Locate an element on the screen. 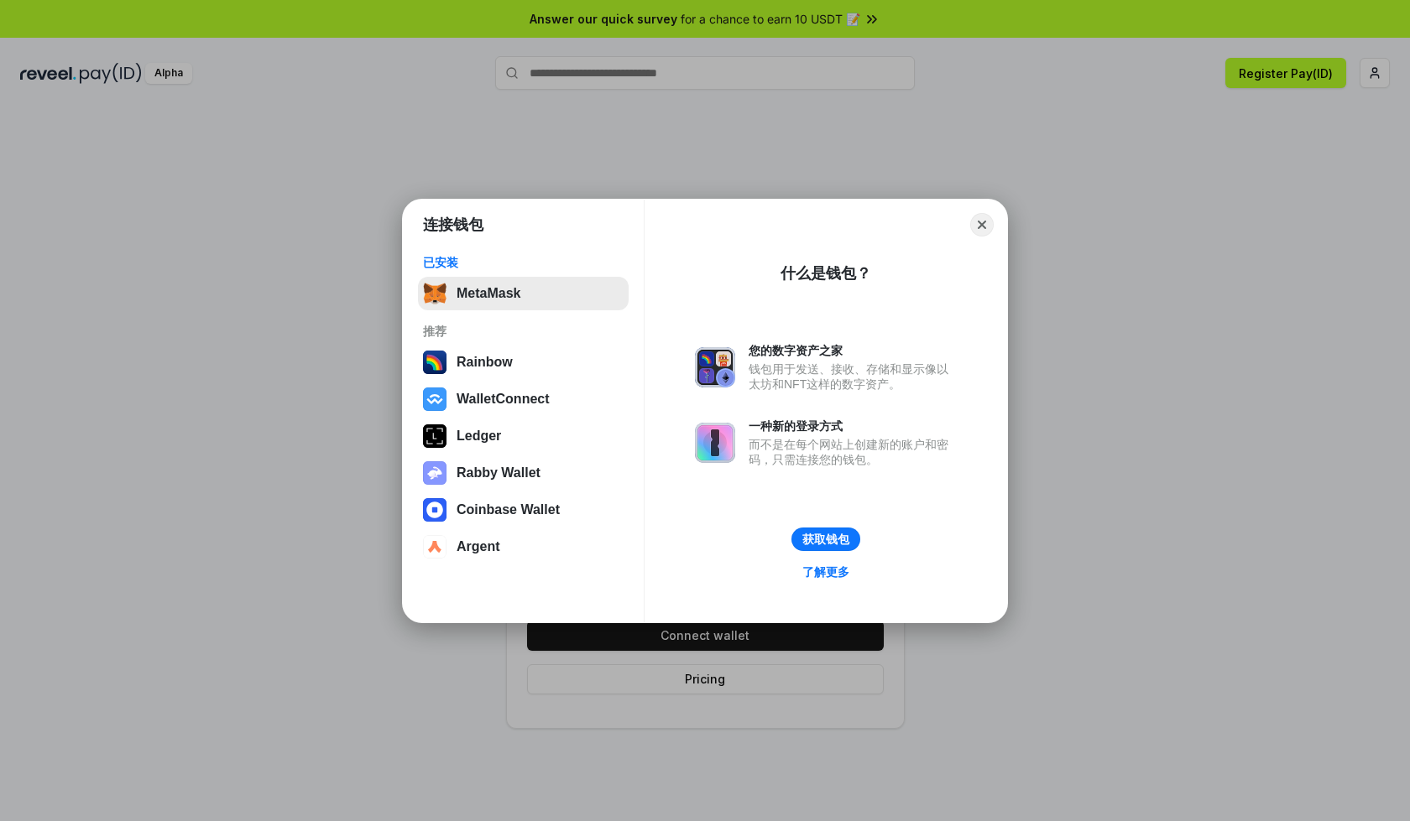  button: Close is located at coordinates (982, 225).